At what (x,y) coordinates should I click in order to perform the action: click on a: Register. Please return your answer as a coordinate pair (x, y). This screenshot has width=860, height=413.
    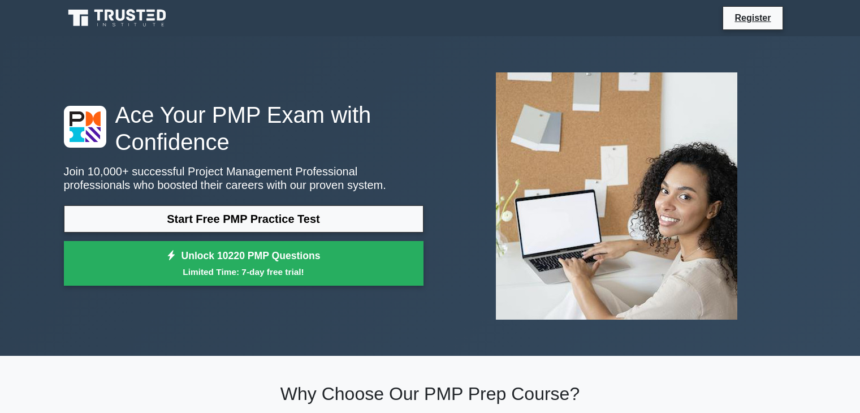
    Looking at the image, I should click on (752, 18).